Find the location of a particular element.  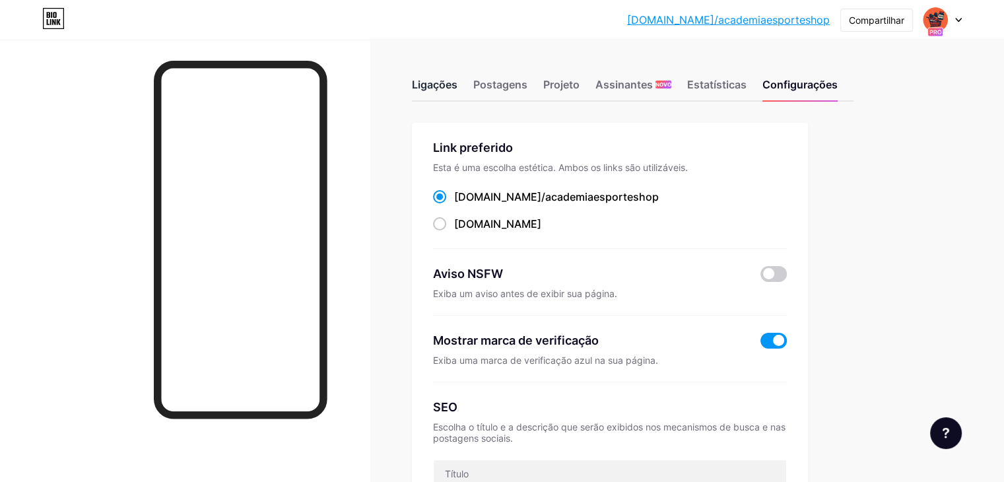

font: Projeto is located at coordinates (561, 84).